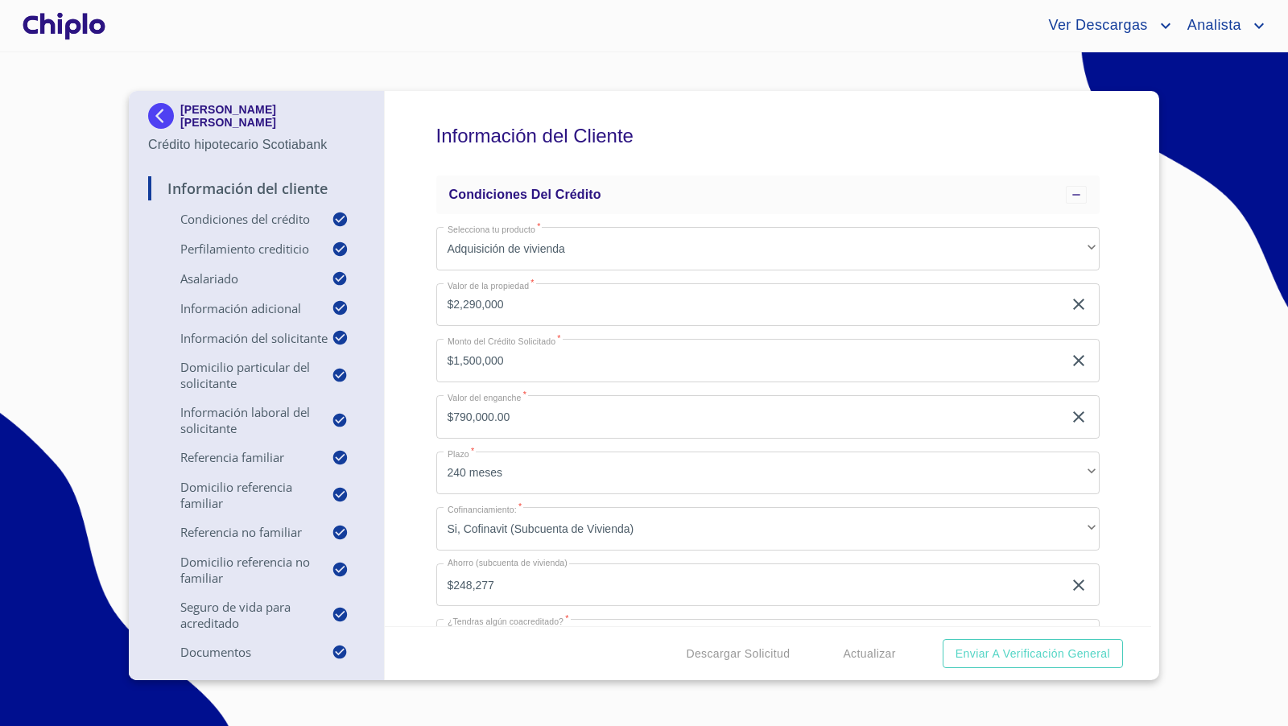  I want to click on p: Información del Cliente, so click(256, 188).